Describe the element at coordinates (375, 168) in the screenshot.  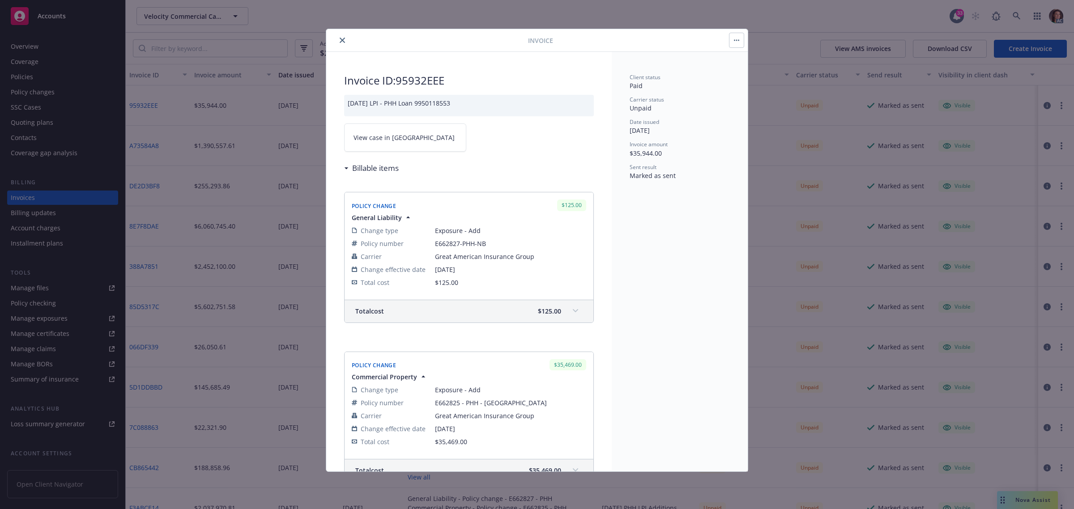
I see `h3: Billable items` at that location.